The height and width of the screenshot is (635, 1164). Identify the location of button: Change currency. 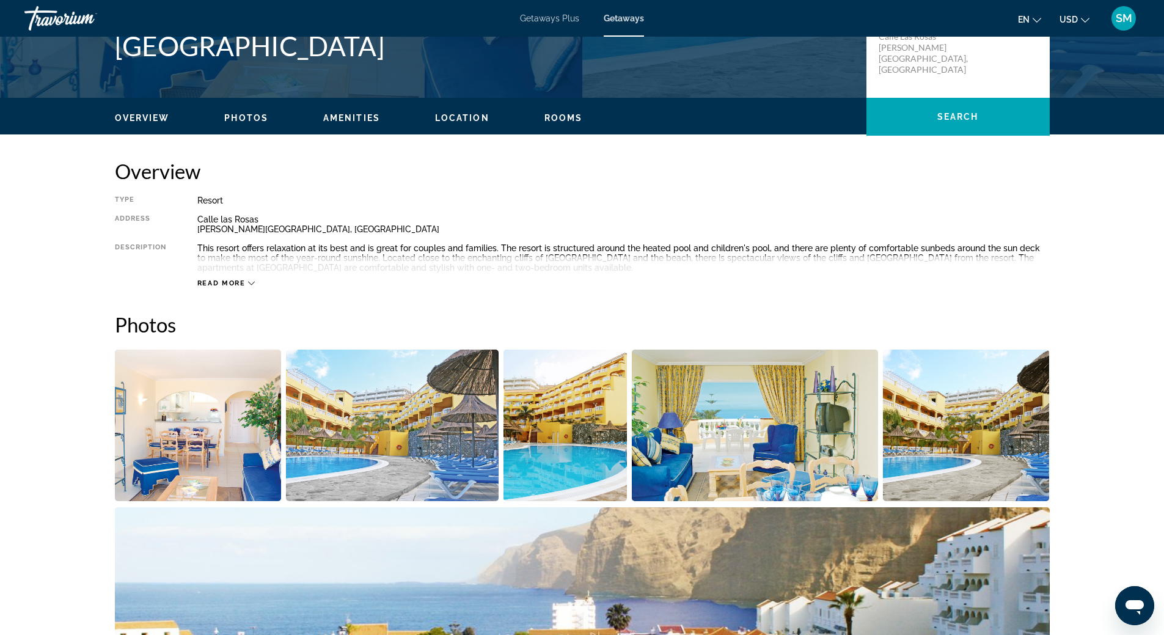
(1075, 19).